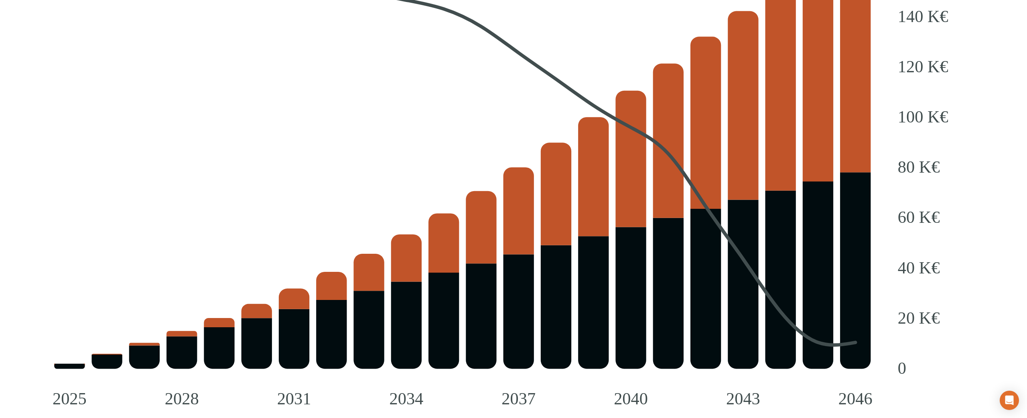 This screenshot has height=418, width=1027. Describe the element at coordinates (919, 167) in the screenshot. I see `tspan: 80 K€` at that location.